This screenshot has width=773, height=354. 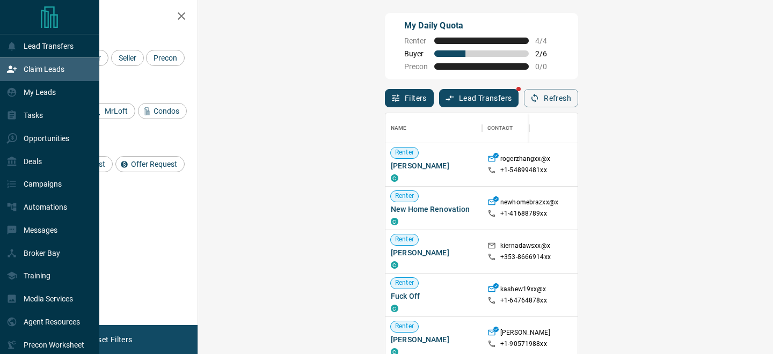 What do you see at coordinates (127, 58) in the screenshot?
I see `span: Seller` at bounding box center [127, 58].